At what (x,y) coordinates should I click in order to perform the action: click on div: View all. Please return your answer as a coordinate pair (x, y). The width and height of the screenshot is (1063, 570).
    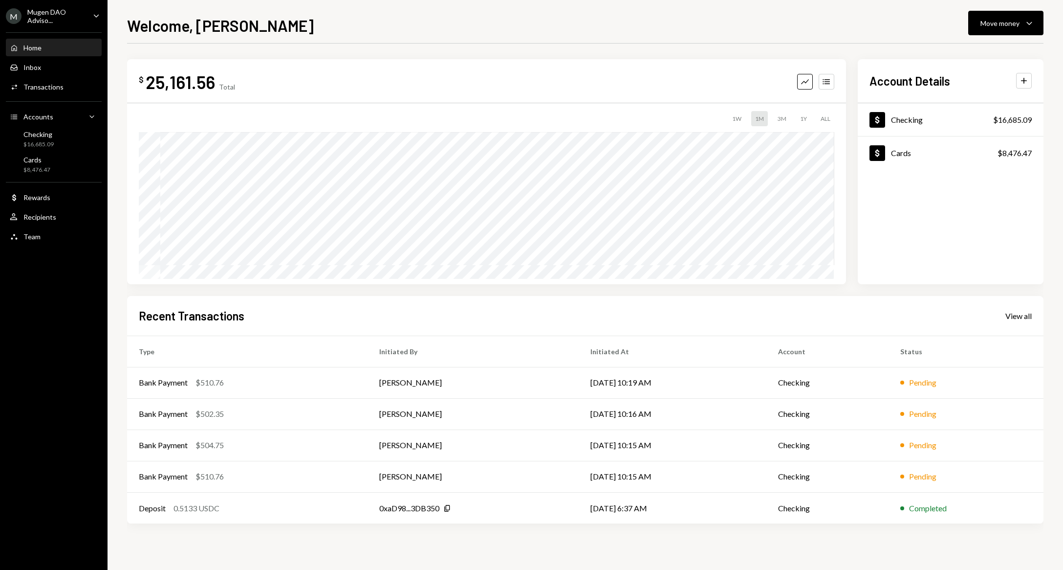
    Looking at the image, I should click on (1019, 316).